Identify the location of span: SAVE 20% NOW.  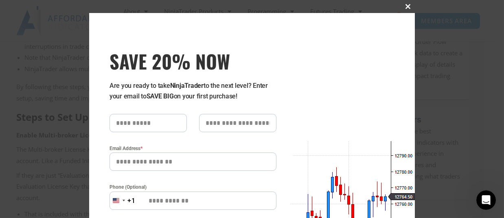
(193, 61).